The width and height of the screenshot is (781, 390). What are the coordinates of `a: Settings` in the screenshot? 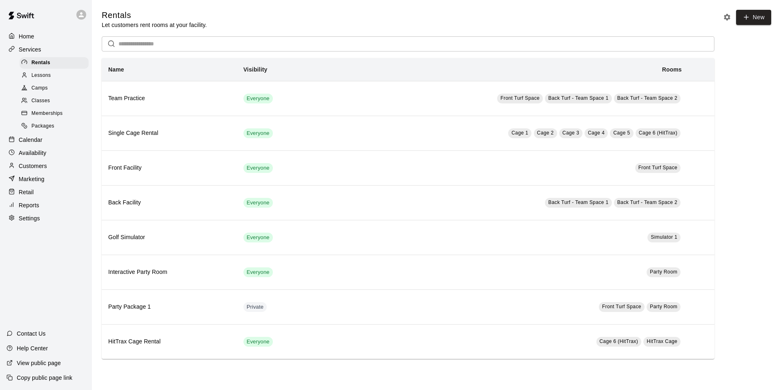 It's located at (46, 218).